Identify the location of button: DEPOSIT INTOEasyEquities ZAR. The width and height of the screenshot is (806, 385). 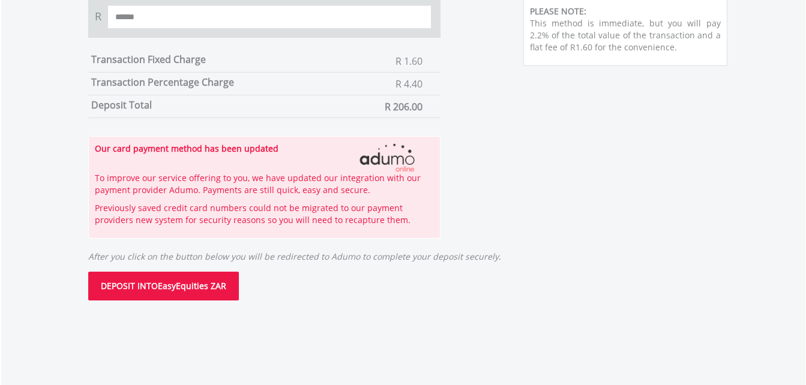
(163, 286).